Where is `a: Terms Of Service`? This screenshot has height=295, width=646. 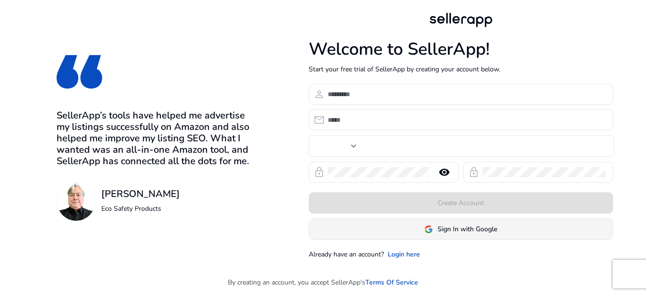
a: Terms Of Service is located at coordinates (392, 282).